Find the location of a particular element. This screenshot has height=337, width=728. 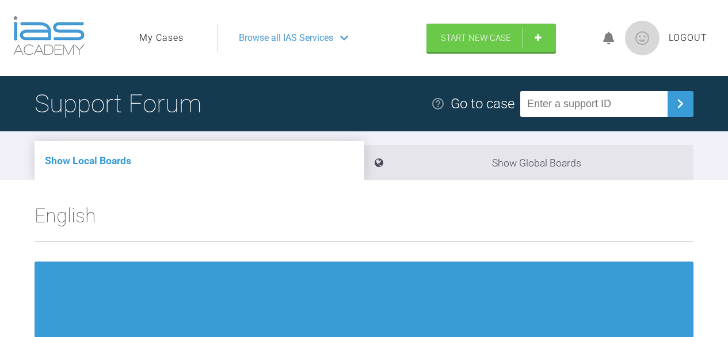

h2: English is located at coordinates (364, 220).